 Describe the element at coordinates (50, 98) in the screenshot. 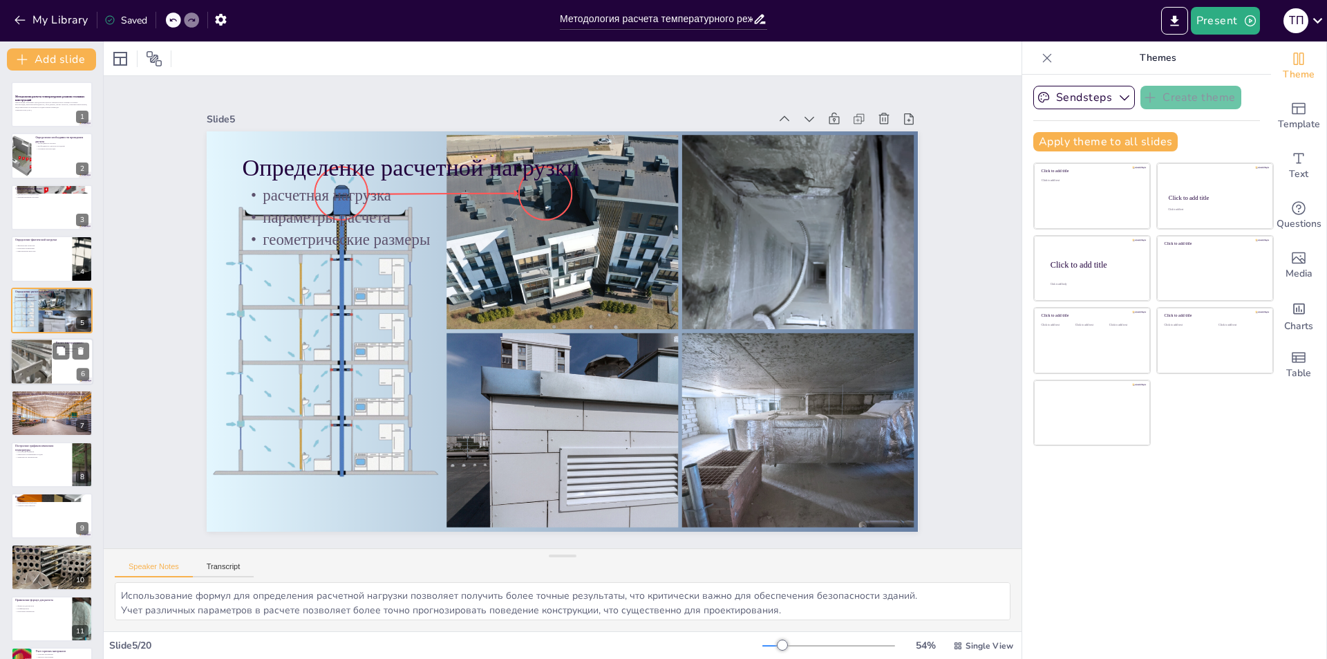

I see `strong: Методология расчета температурного режима стальных конструкций` at that location.